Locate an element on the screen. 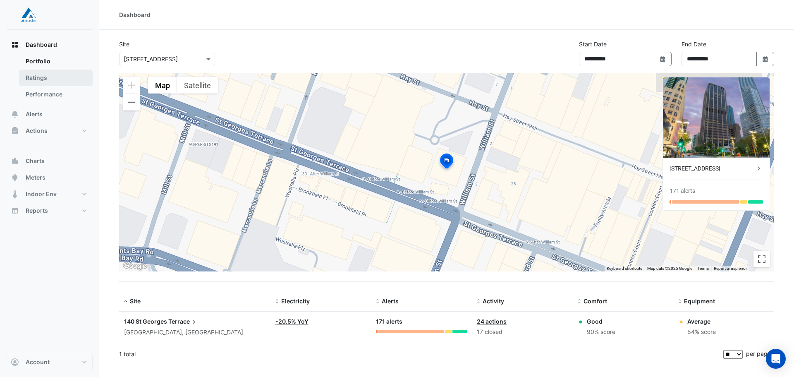 This screenshot has width=794, height=377. span: Activity is located at coordinates (494, 301).